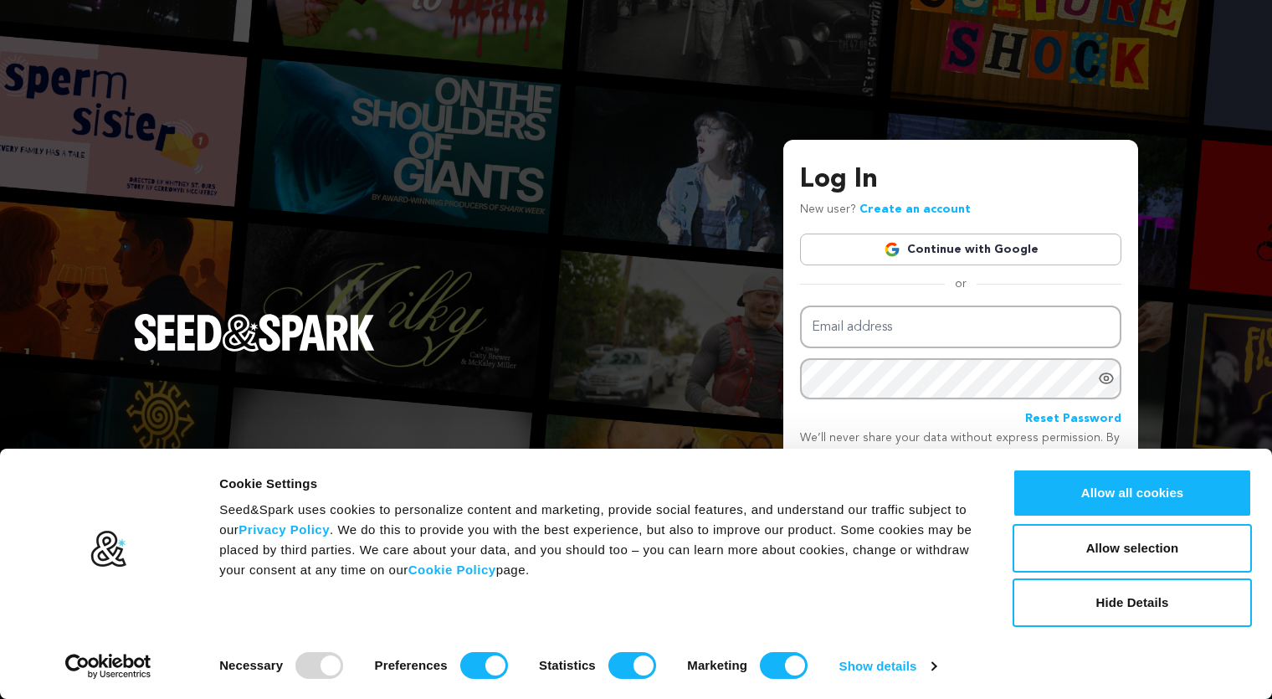 The height and width of the screenshot is (699, 1272). Describe the element at coordinates (108, 549) in the screenshot. I see `img: logo` at that location.